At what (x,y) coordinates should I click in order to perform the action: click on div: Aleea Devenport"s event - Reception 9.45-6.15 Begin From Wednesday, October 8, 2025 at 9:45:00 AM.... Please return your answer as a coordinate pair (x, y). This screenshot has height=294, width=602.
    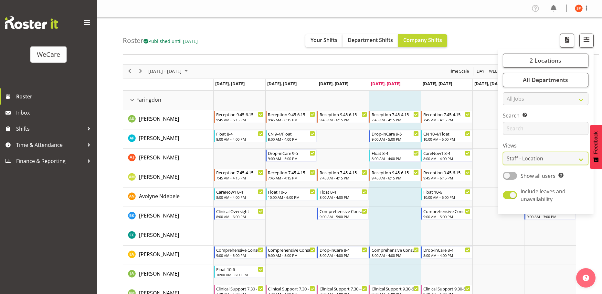
    Looking at the image, I should click on (343, 117).